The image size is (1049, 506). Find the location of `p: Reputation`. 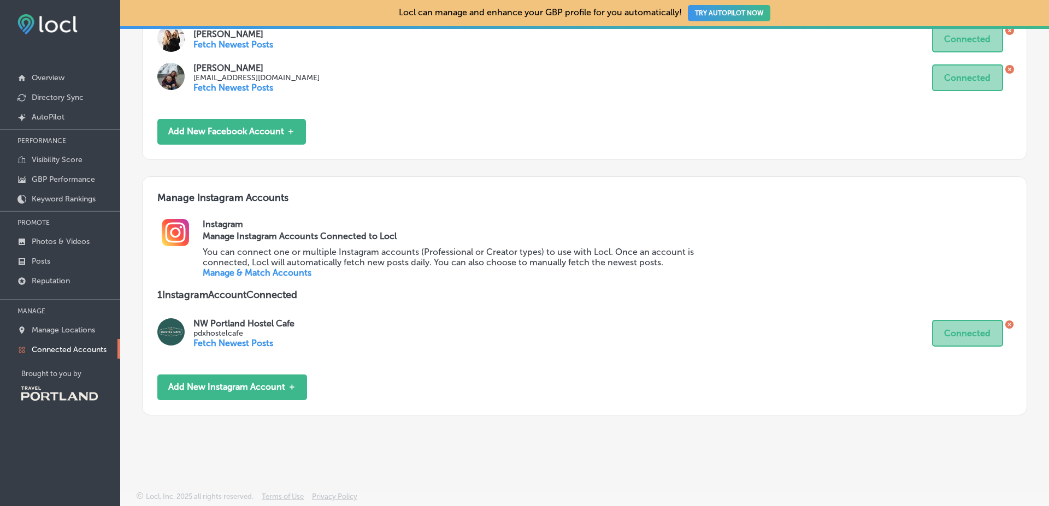

p: Reputation is located at coordinates (51, 281).